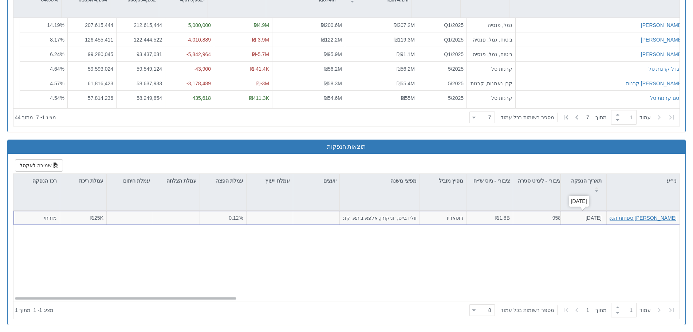 This screenshot has width=693, height=332. I want to click on div: יועצים, so click(316, 181).